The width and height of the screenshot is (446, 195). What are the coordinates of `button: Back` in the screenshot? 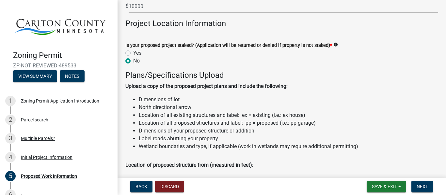 It's located at (141, 187).